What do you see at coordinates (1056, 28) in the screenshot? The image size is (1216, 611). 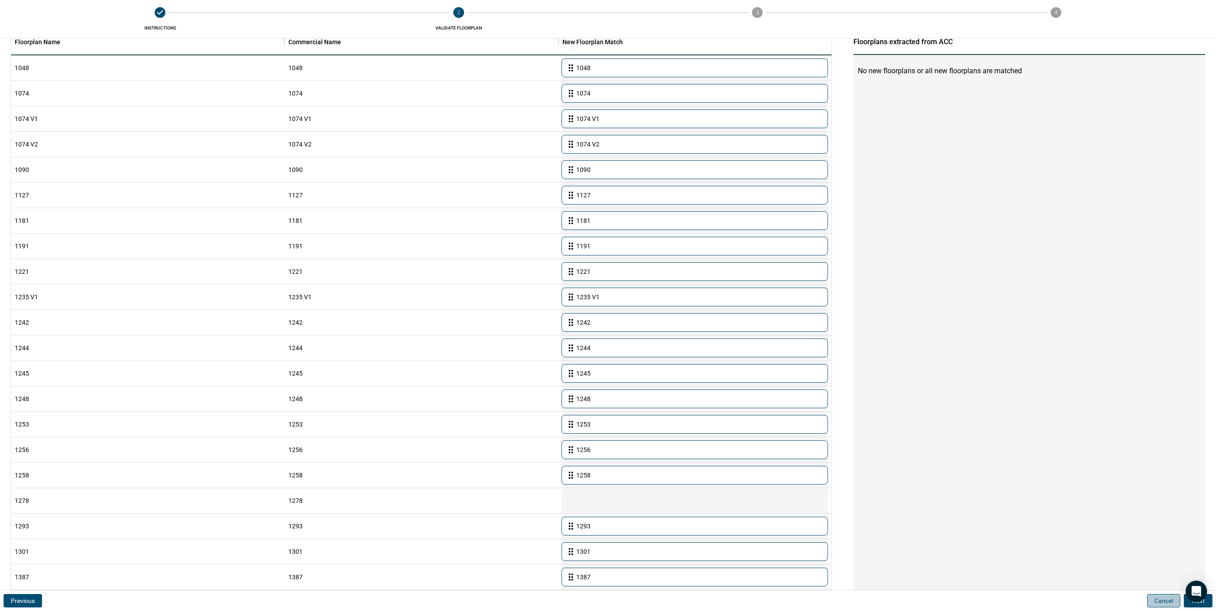 I see `span: Confirm` at bounding box center [1056, 28].